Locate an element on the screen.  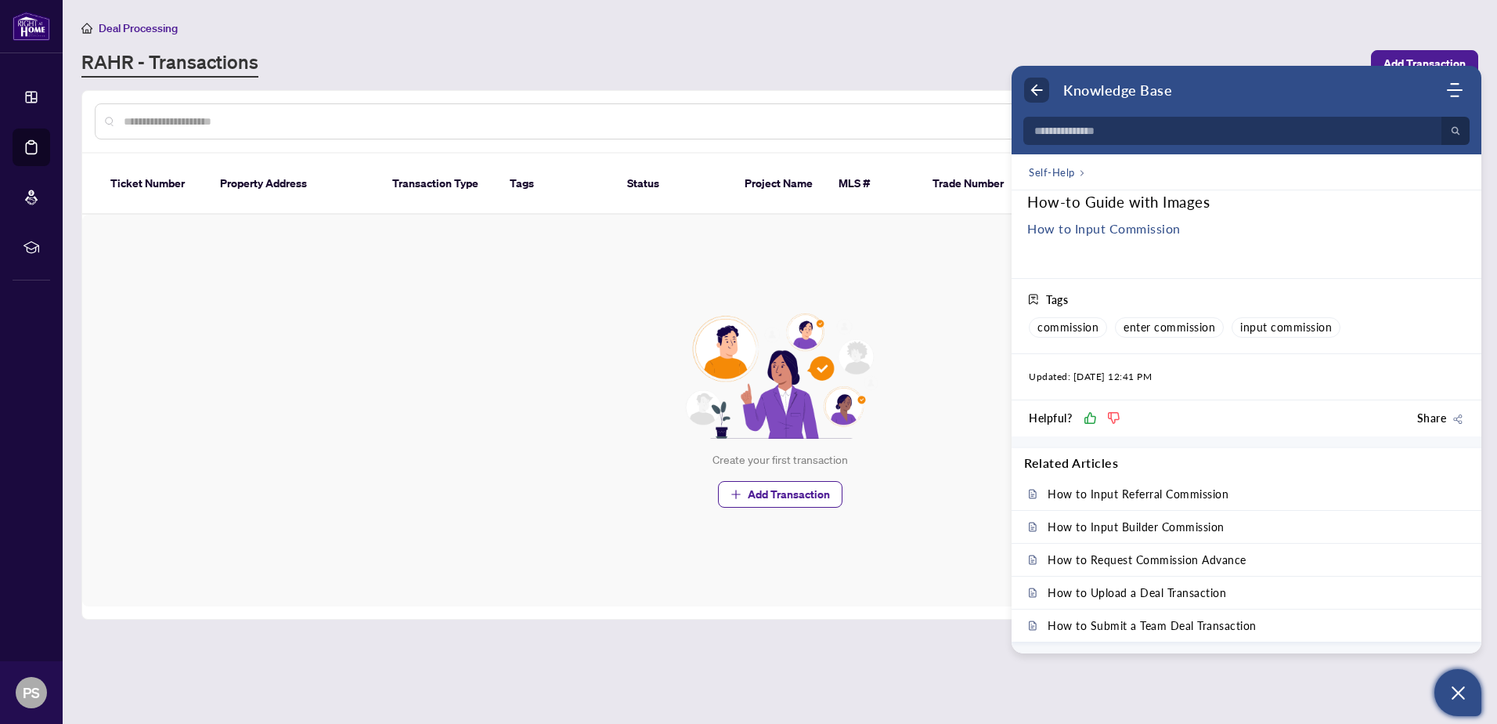
h1: Knowledge Base is located at coordinates (1117, 90).